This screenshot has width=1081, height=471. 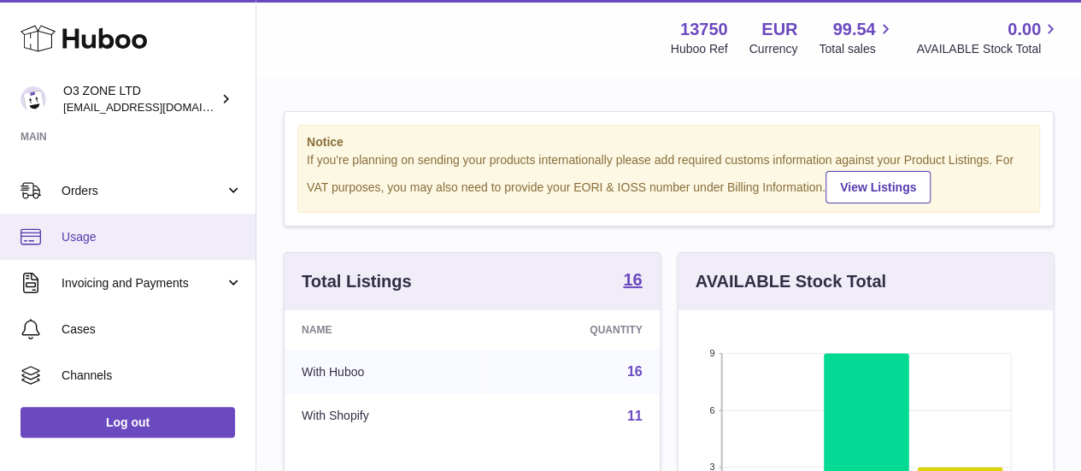 What do you see at coordinates (877, 187) in the screenshot?
I see `a: View Listings` at bounding box center [877, 187].